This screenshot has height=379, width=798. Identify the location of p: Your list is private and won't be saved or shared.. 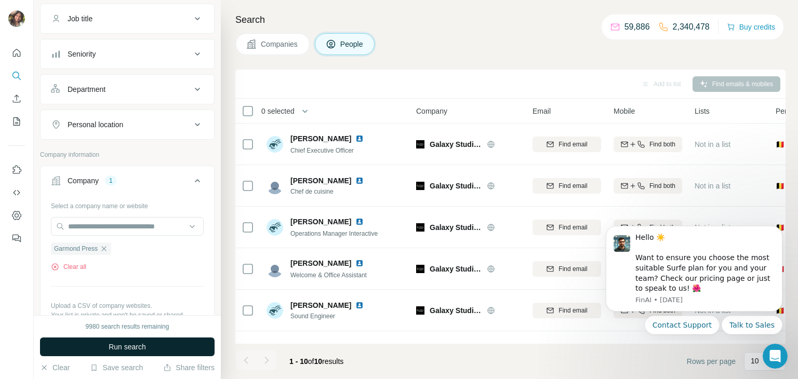
(127, 315).